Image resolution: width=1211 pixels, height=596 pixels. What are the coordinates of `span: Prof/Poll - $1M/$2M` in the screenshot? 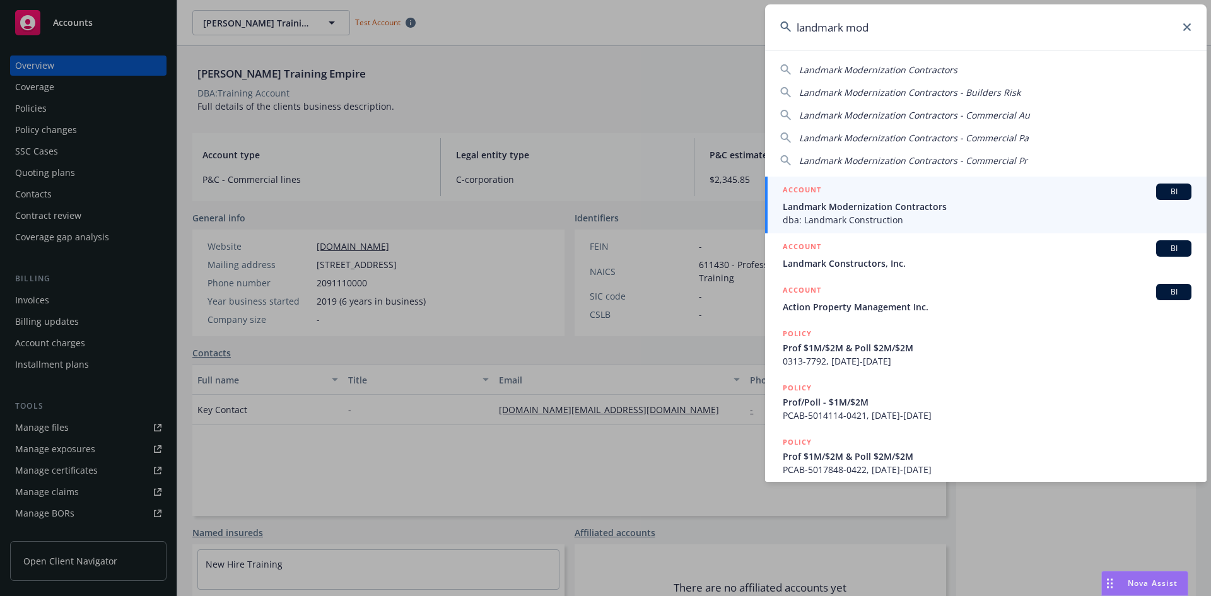 It's located at (987, 402).